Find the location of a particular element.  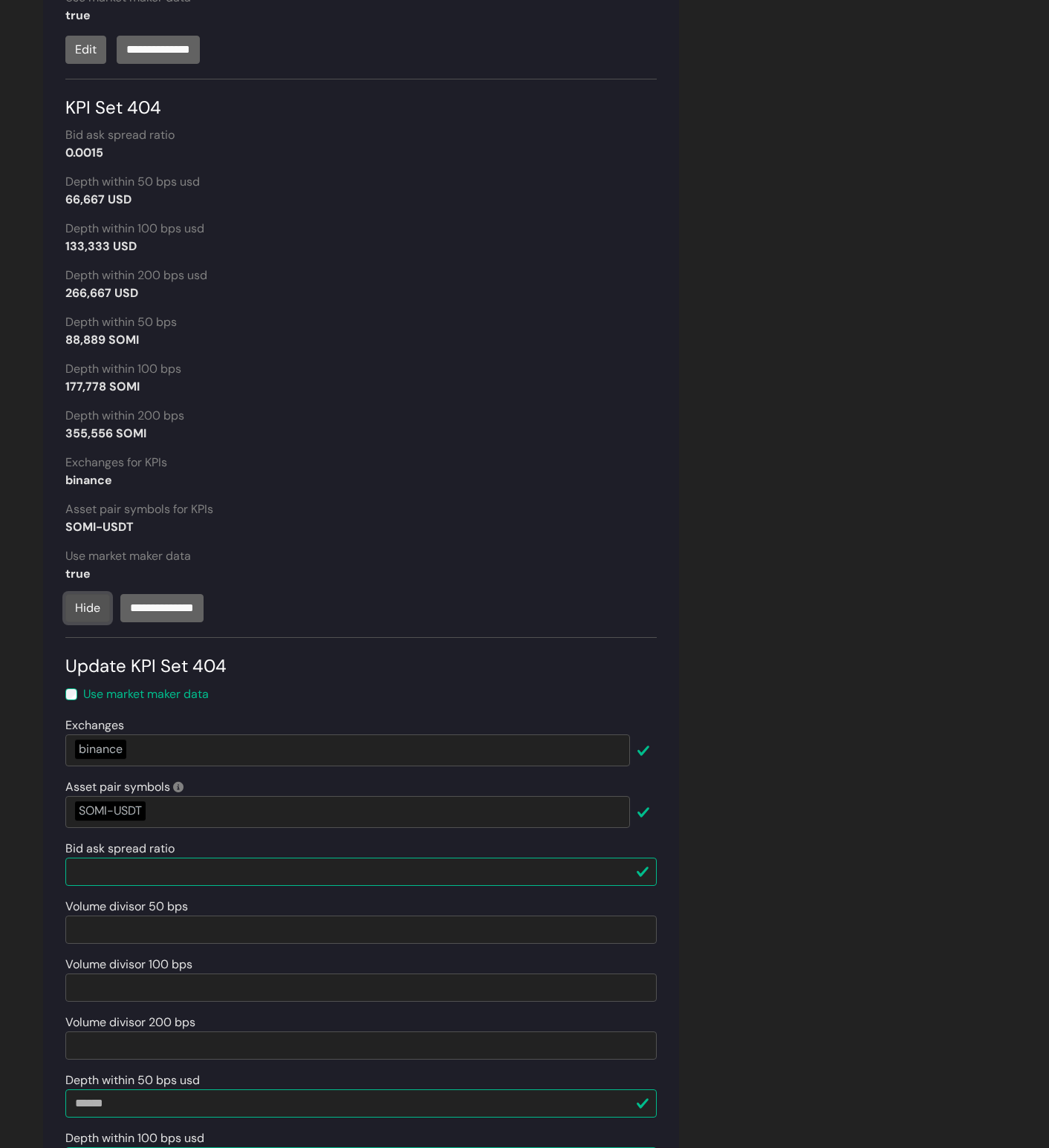

div: Update KPI Set 404 is located at coordinates (361, 666).